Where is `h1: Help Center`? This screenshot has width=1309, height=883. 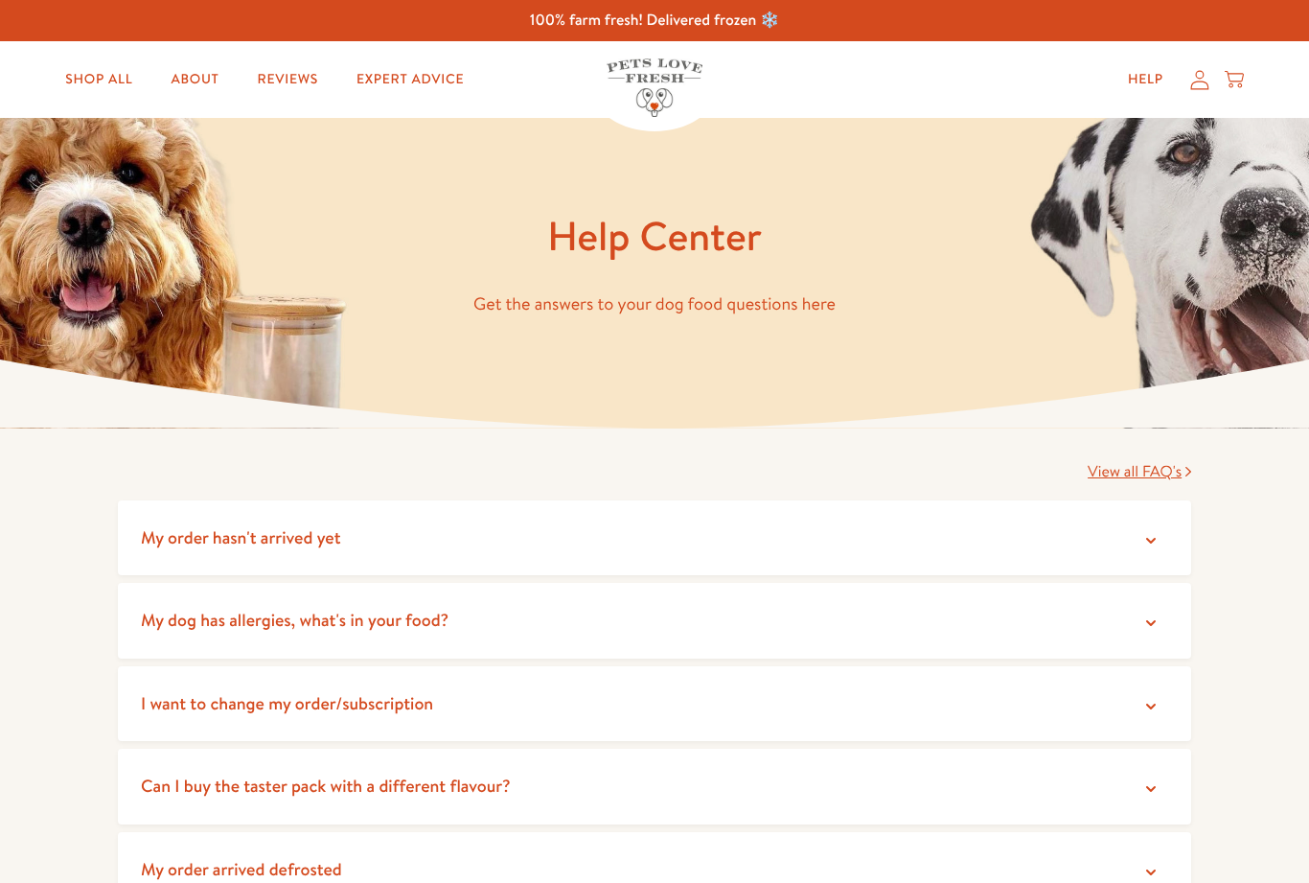 h1: Help Center is located at coordinates (654, 236).